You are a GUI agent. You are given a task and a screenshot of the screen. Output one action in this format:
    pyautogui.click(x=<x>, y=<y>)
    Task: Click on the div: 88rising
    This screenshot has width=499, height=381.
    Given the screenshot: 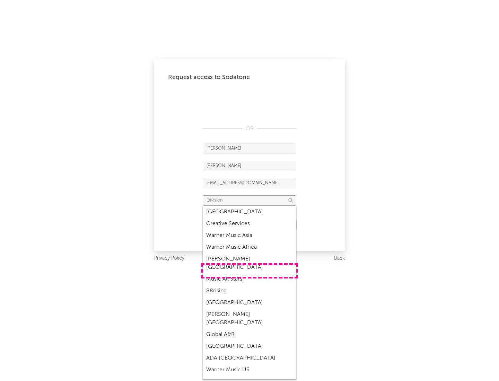 What is the action you would take?
    pyautogui.click(x=249, y=291)
    